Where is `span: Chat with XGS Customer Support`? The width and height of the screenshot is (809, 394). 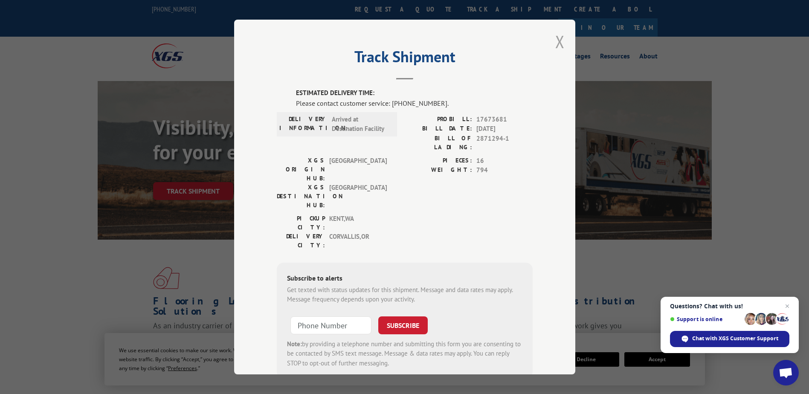
span: Chat with XGS Customer Support is located at coordinates (736, 339).